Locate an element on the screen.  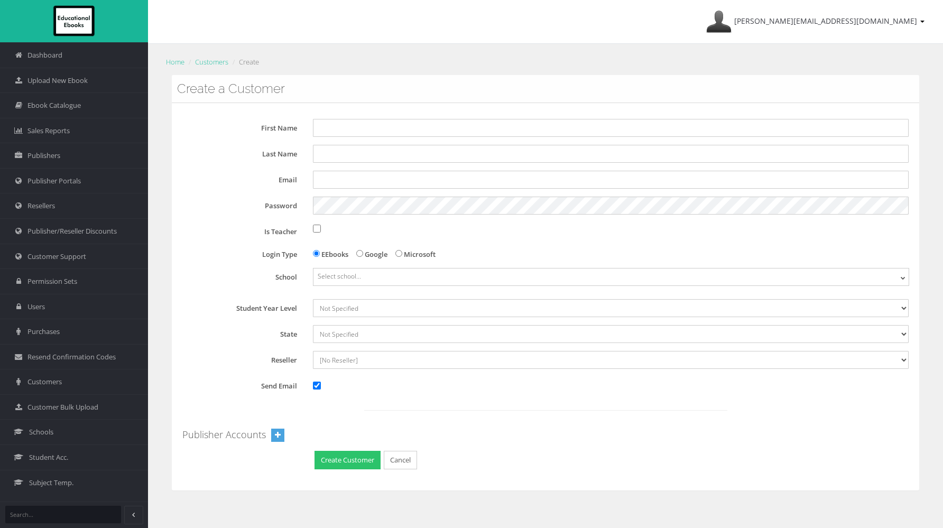
label: EEbooks is located at coordinates (335, 254).